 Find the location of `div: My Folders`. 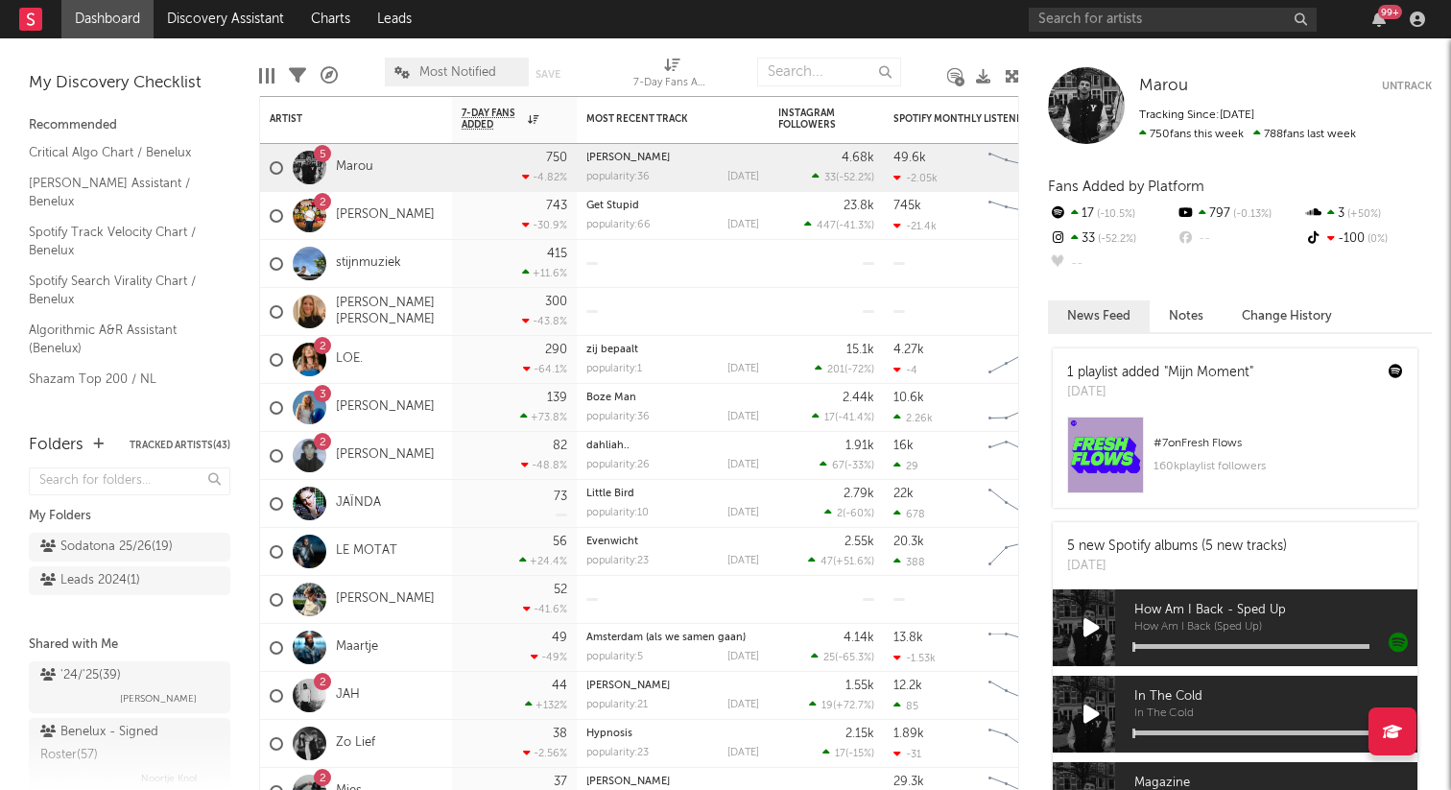

div: My Folders is located at coordinates (130, 516).